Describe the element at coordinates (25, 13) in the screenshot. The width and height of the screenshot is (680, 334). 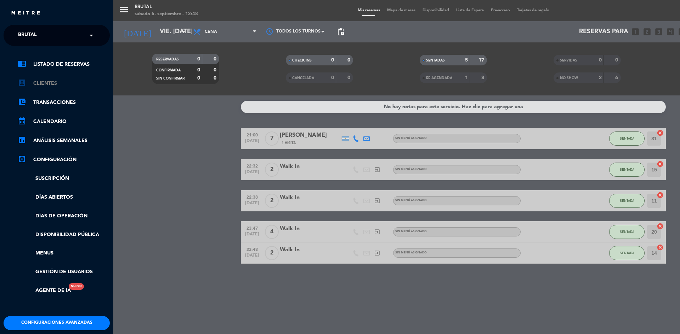
I see `img: MEITRE` at that location.